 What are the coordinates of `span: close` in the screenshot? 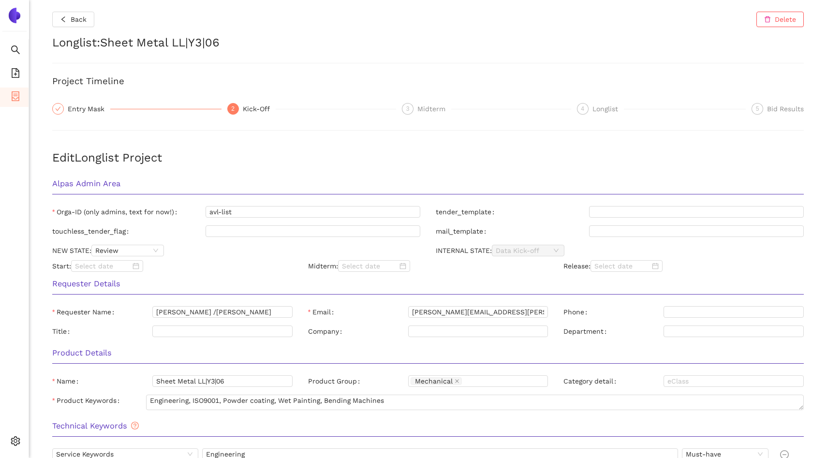 It's located at (457, 382).